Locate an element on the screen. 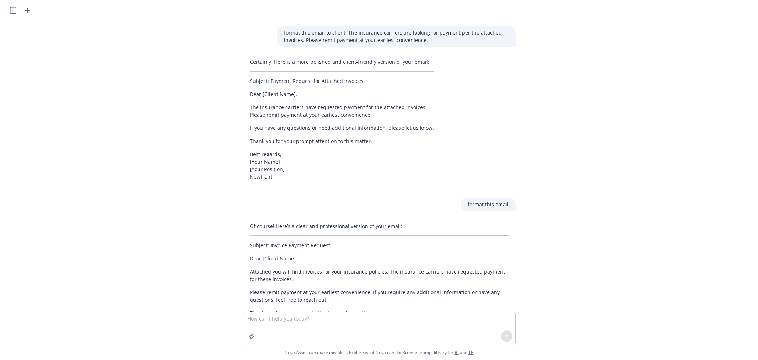 The height and width of the screenshot is (360, 758). p: Attached you will find invoices for your insurance policies. The insurance carriers have requeste... is located at coordinates (379, 275).